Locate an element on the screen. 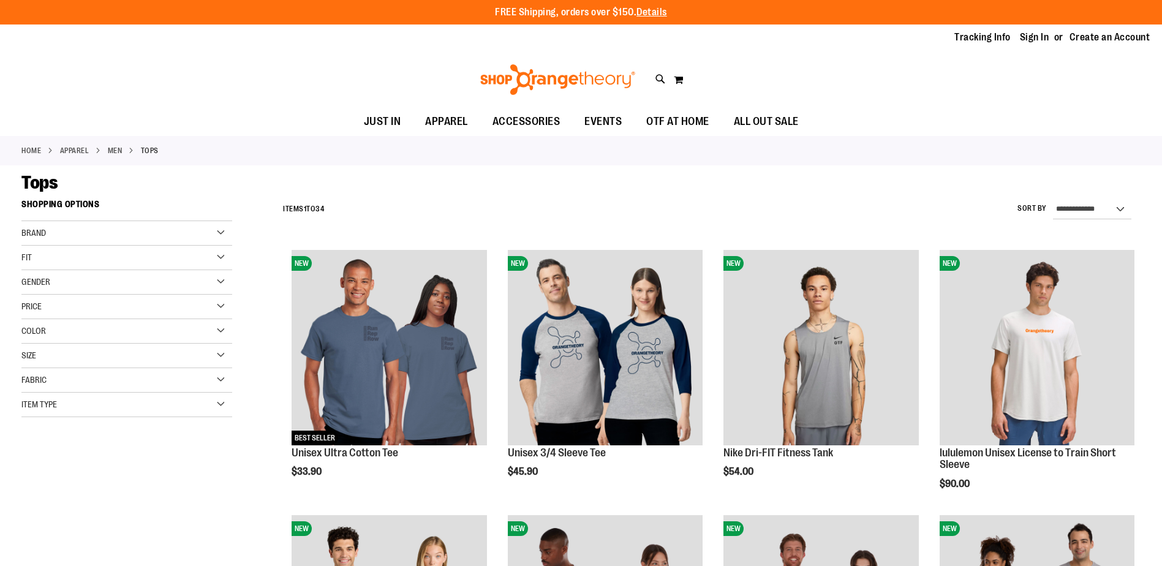 This screenshot has height=566, width=1162. a: Sign In is located at coordinates (1035, 37).